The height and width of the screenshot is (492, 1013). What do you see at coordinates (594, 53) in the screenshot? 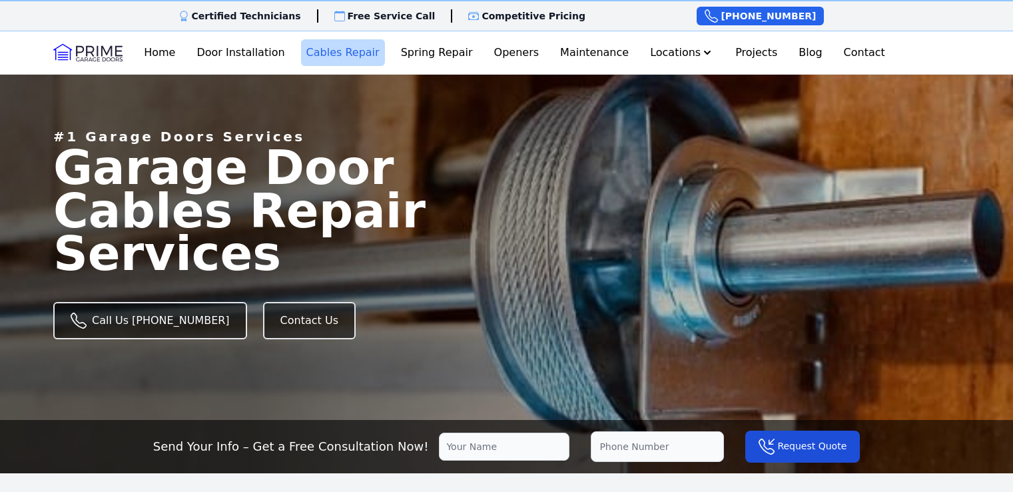
I see `a: Maintenance` at bounding box center [594, 53].